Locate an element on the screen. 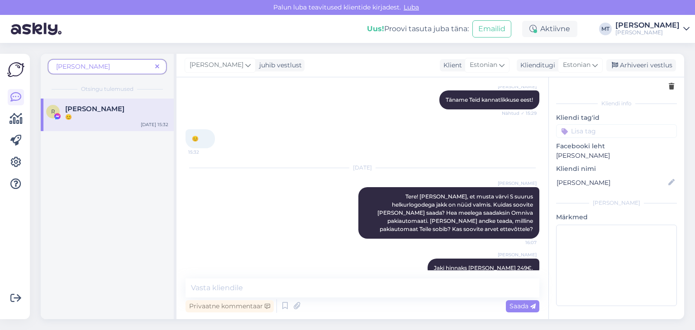 The height and width of the screenshot is (330, 695). p: Märkmed is located at coordinates (616, 217).